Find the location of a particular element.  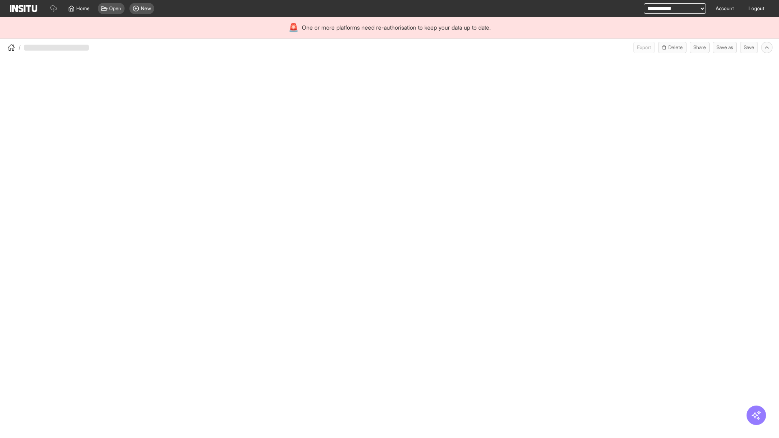

span: Open is located at coordinates (115, 9).